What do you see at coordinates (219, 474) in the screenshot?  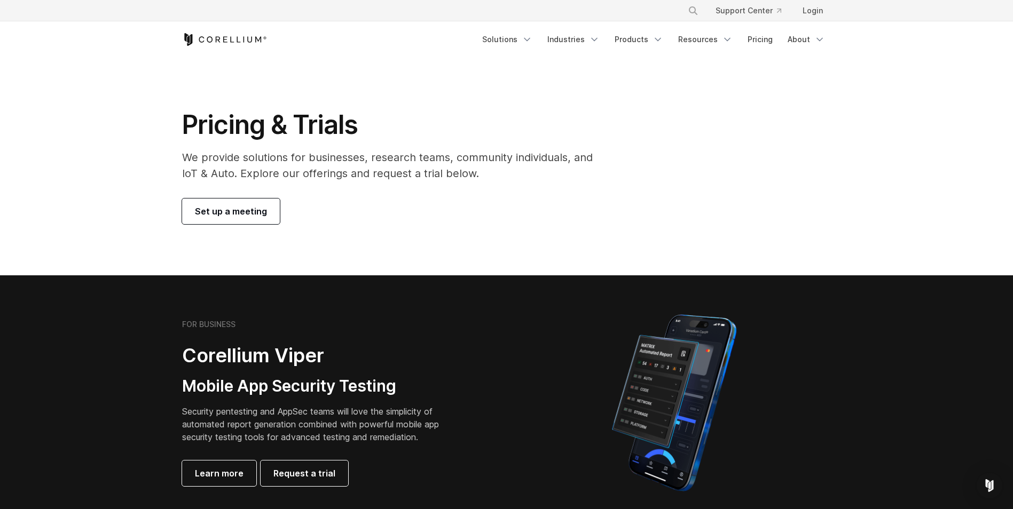 I see `span: Learn more` at bounding box center [219, 474].